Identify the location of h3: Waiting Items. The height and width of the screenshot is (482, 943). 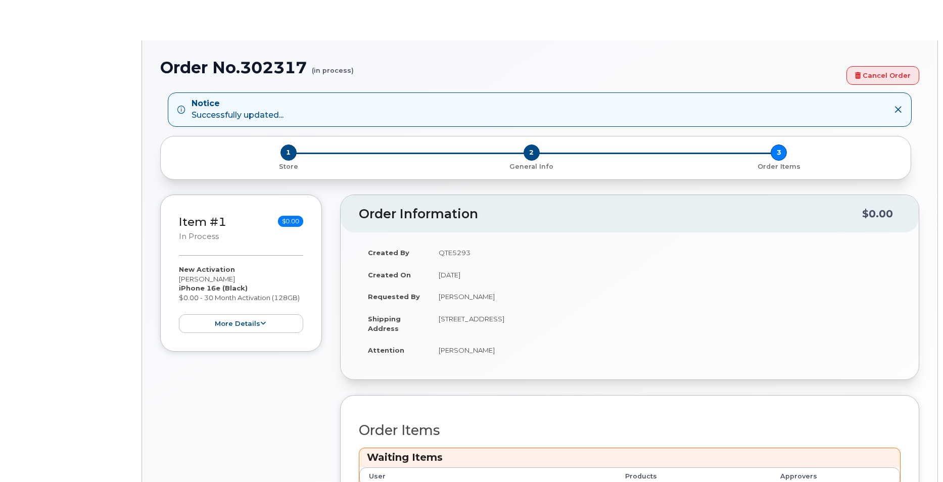
(630, 457).